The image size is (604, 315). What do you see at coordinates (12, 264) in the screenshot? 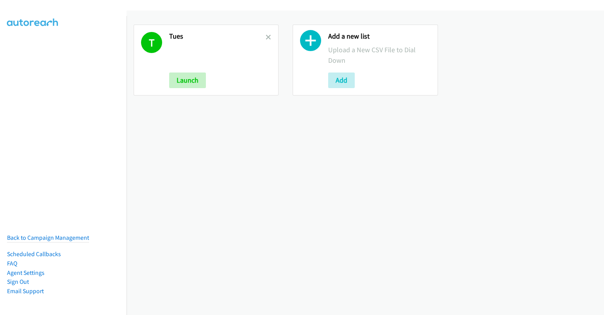
I see `a: FAQ` at bounding box center [12, 264].